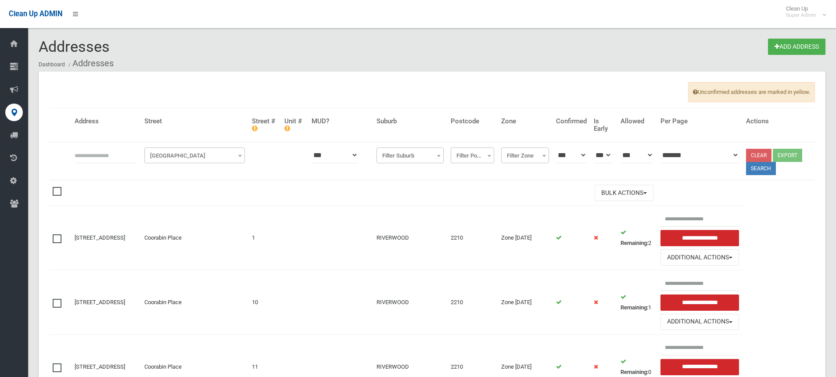 The width and height of the screenshot is (836, 377). What do you see at coordinates (90, 63) in the screenshot?
I see `li: Addresses` at bounding box center [90, 63].